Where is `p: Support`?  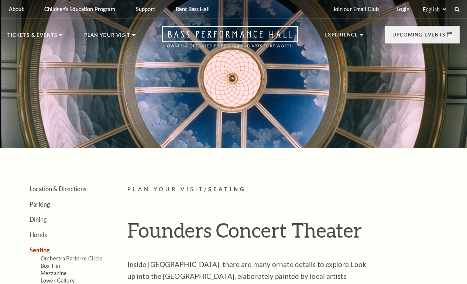
p: Support is located at coordinates (145, 9).